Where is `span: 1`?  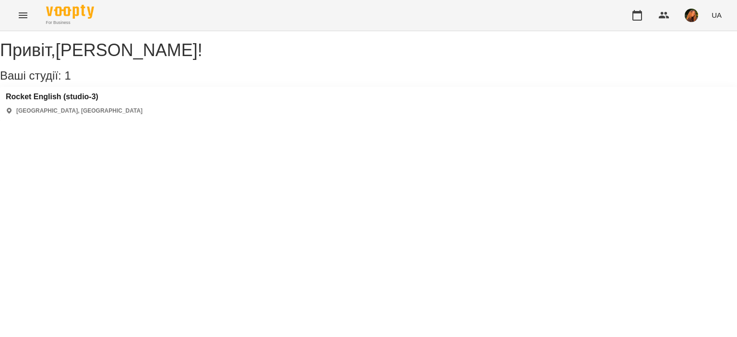
span: 1 is located at coordinates (67, 75).